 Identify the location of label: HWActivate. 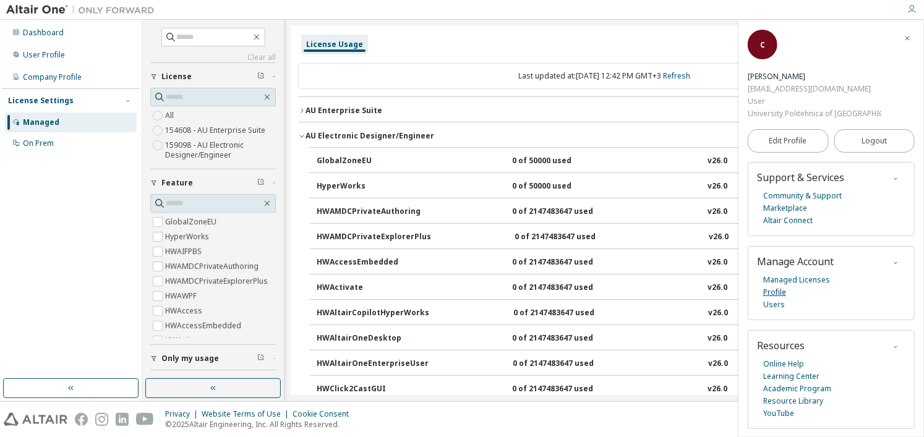
(186, 341).